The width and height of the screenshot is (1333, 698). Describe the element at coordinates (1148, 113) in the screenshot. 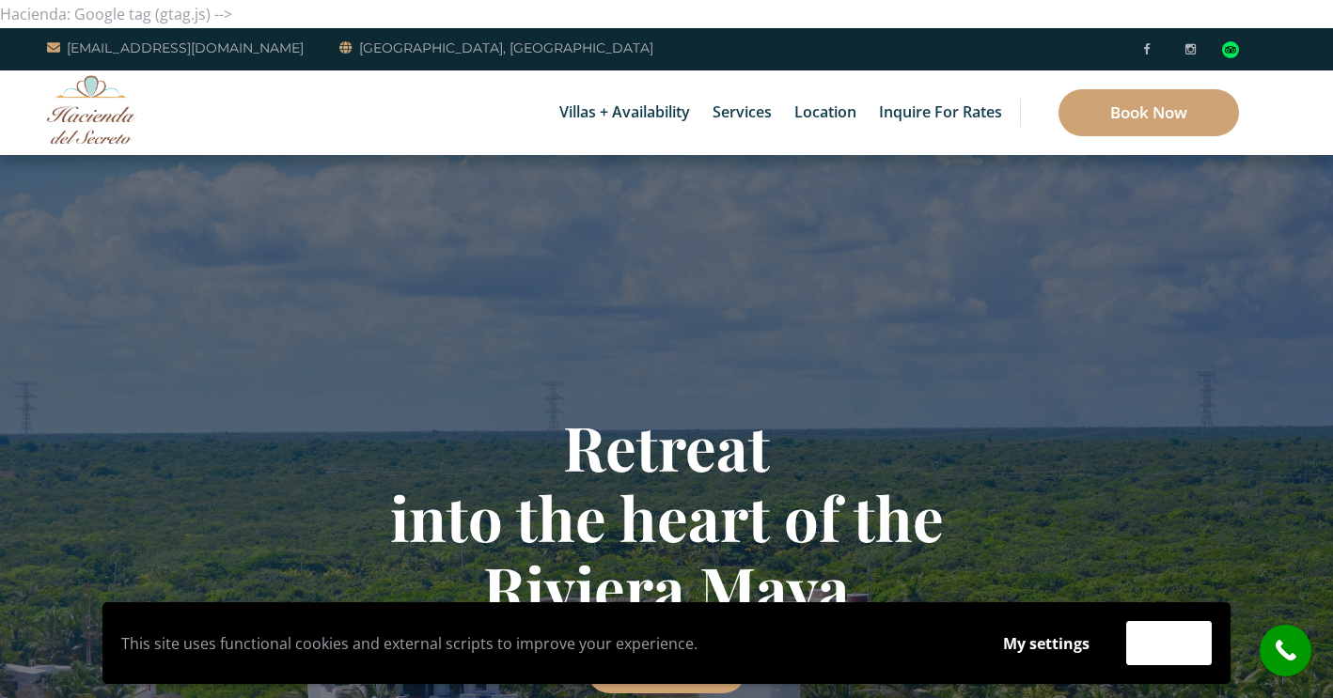

I see `a: Book Now` at that location.